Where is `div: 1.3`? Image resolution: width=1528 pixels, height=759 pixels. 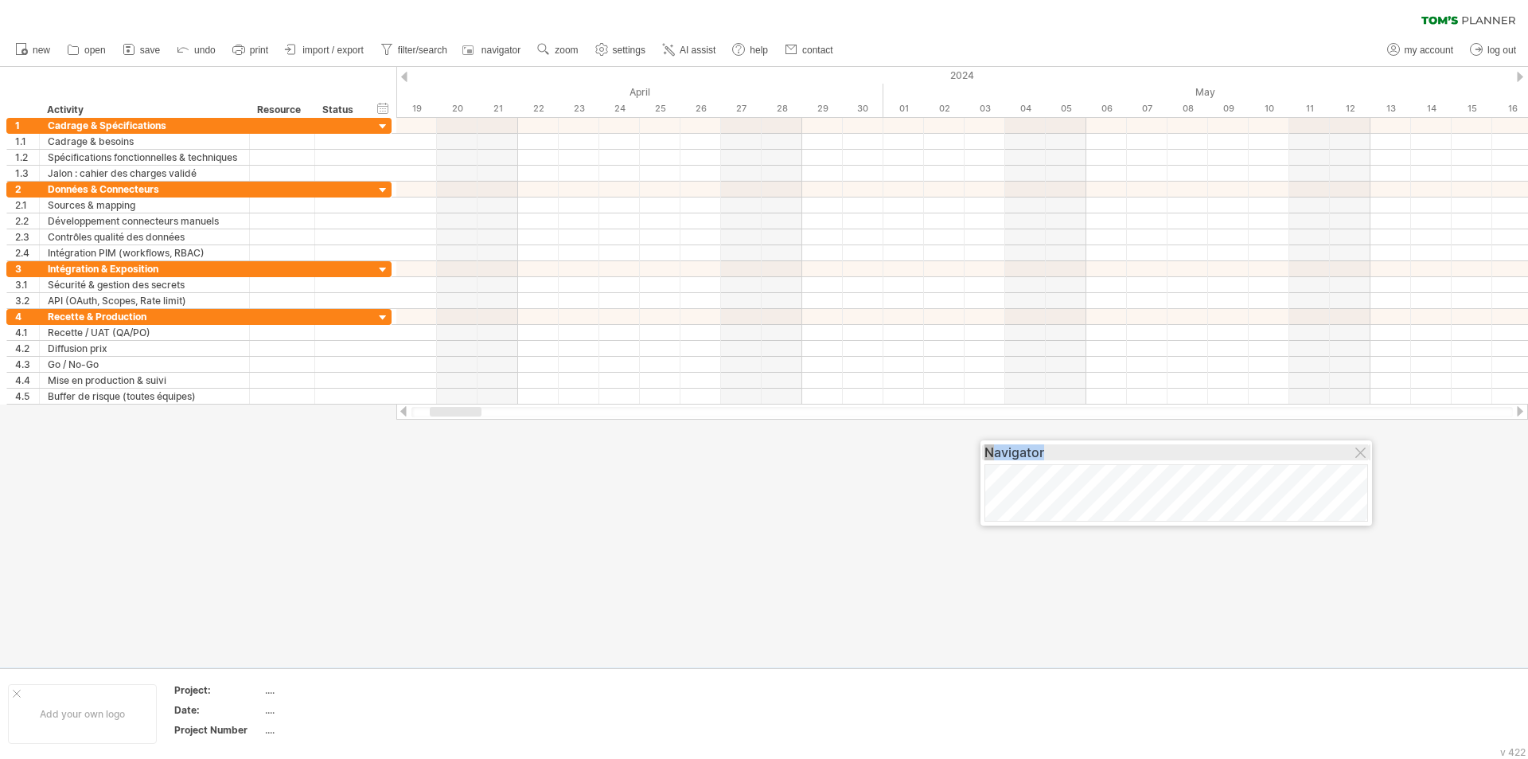
div: 1.3 is located at coordinates (27, 173).